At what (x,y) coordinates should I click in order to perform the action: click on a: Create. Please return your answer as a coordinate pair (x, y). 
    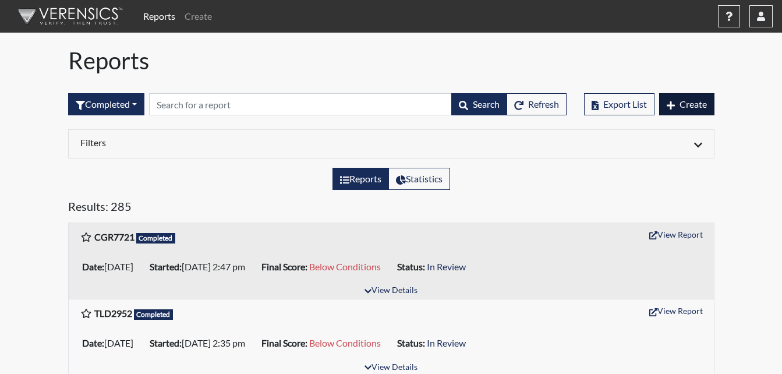
    Looking at the image, I should click on (198, 16).